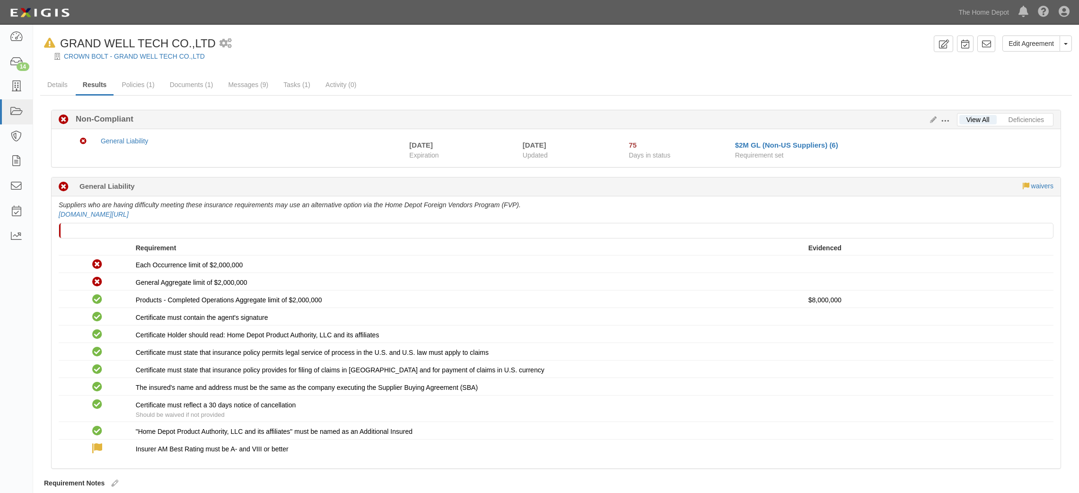  I want to click on strong: Requirement, so click(156, 248).